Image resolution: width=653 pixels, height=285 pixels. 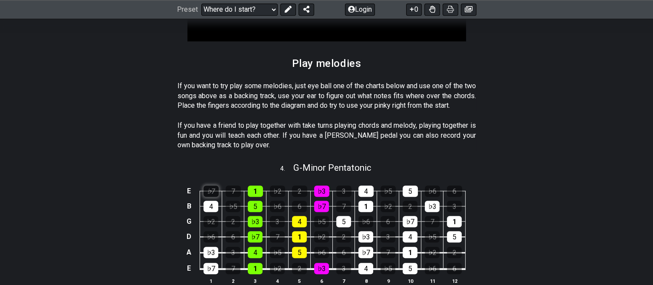 What do you see at coordinates (188, 10) in the screenshot?
I see `span: Preset` at bounding box center [188, 10].